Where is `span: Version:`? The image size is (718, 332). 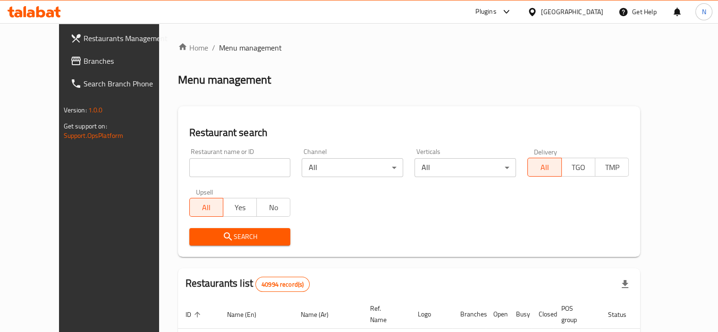
span: Version: is located at coordinates (75, 110).